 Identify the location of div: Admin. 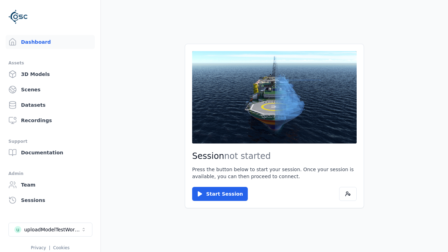
(50, 174).